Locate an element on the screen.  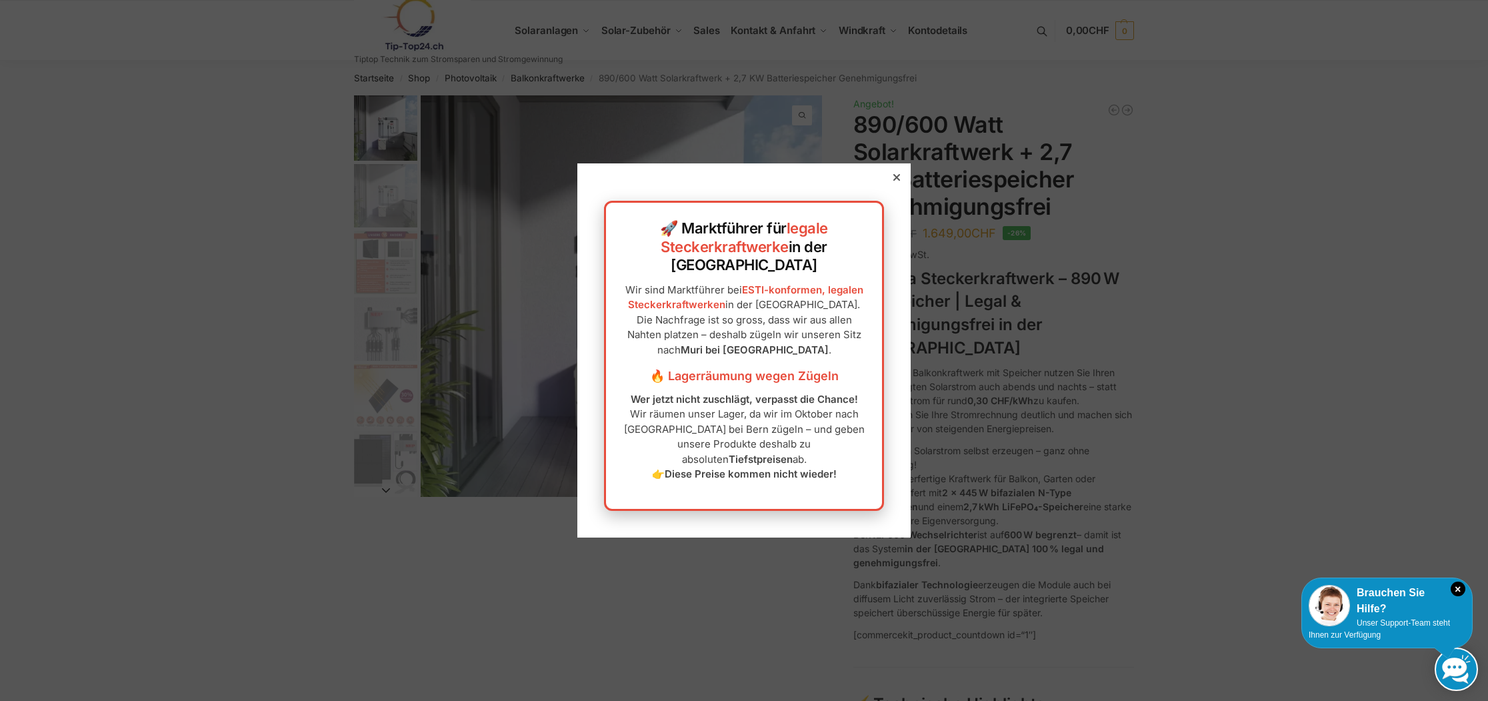
div: Brauchen Sie Hilfe? is located at coordinates (1386, 601).